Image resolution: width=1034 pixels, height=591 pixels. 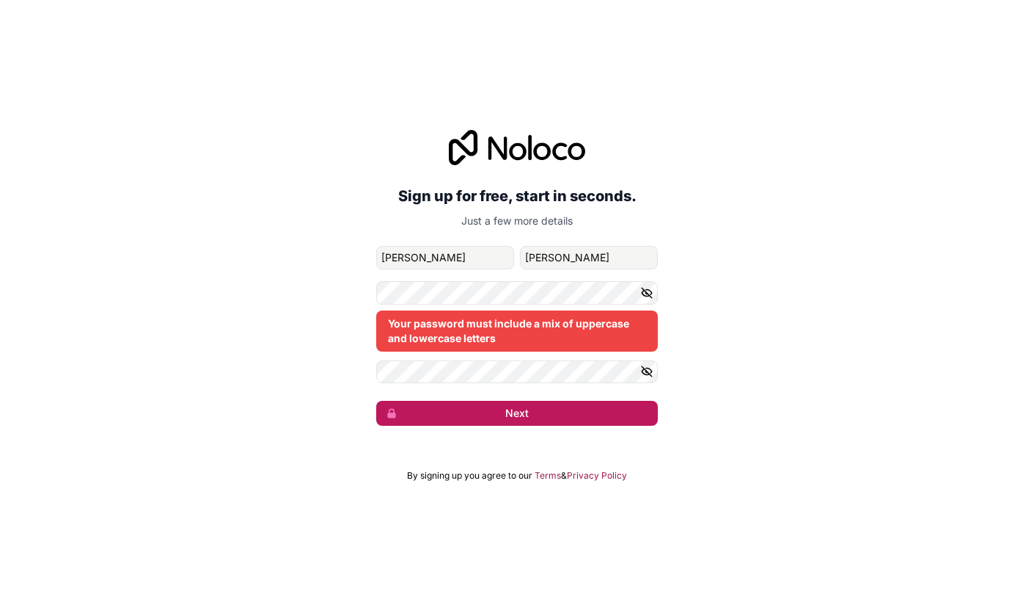 What do you see at coordinates (517, 331) in the screenshot?
I see `div: Your password must include a mix of uppercase and lowercase letters` at bounding box center [517, 331].